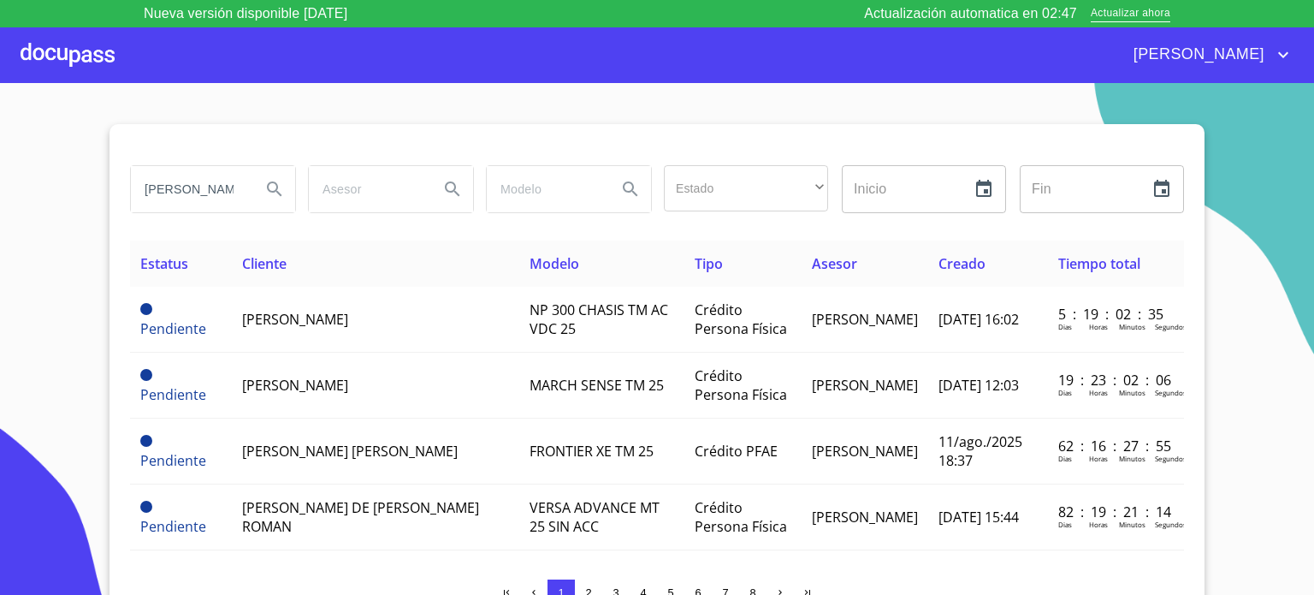 Image resolution: width=1314 pixels, height=595 pixels. Describe the element at coordinates (1100, 264) in the screenshot. I see `span: Tiempo total` at that location.